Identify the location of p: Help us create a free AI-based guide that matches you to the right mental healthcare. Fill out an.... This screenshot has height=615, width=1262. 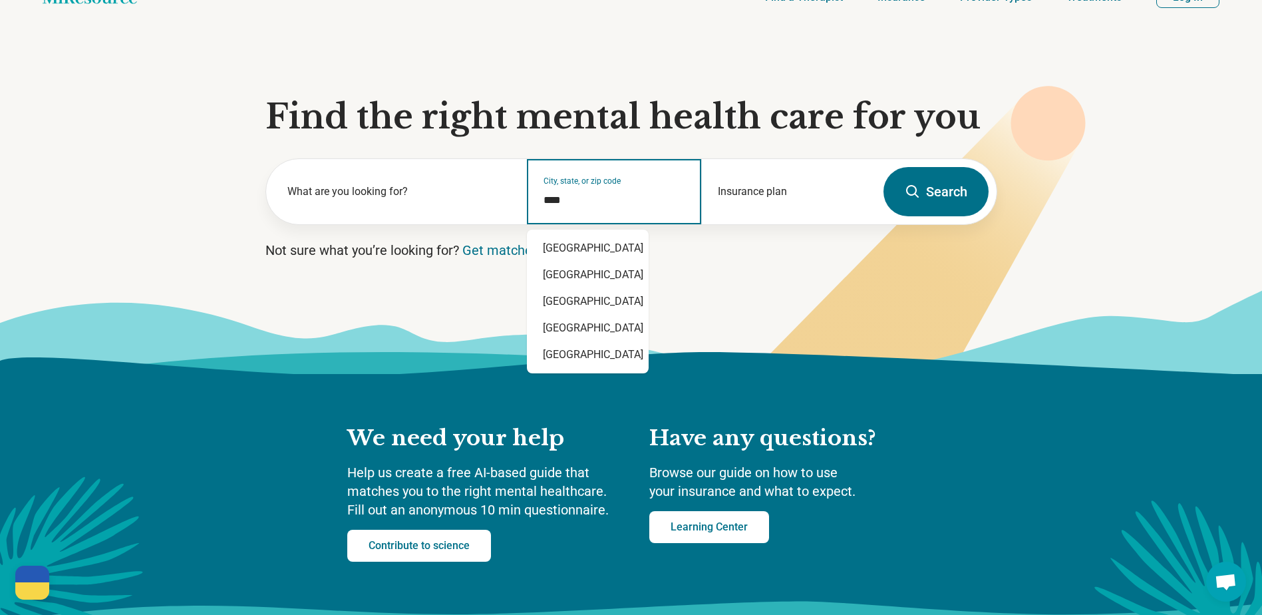
(485, 491).